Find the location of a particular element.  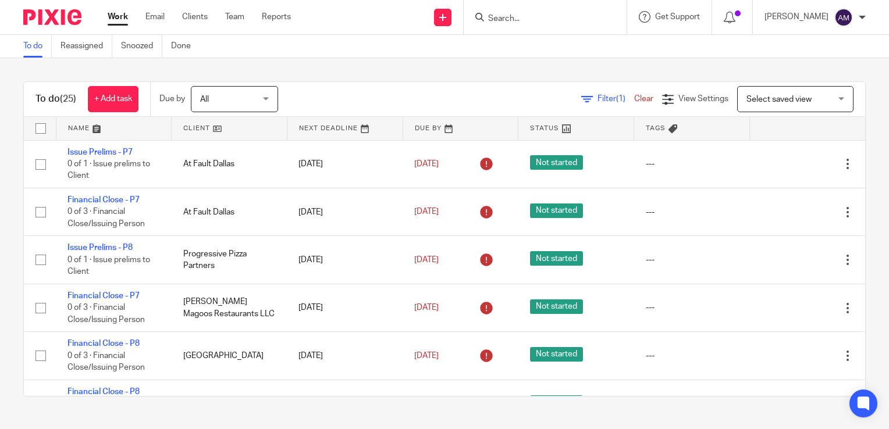

td: Progressive Pizza Partners is located at coordinates (229, 260).